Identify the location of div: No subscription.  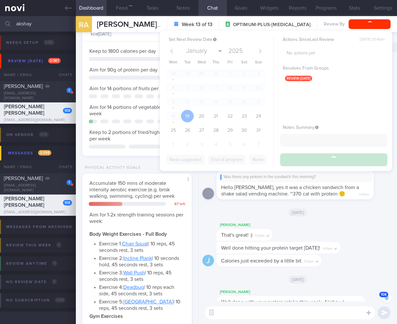
(36, 301).